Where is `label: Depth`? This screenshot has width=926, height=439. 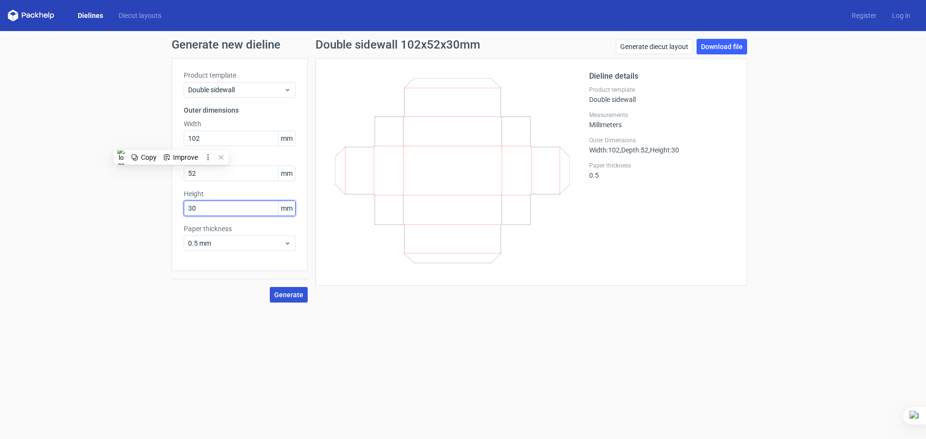 label: Depth is located at coordinates (240, 159).